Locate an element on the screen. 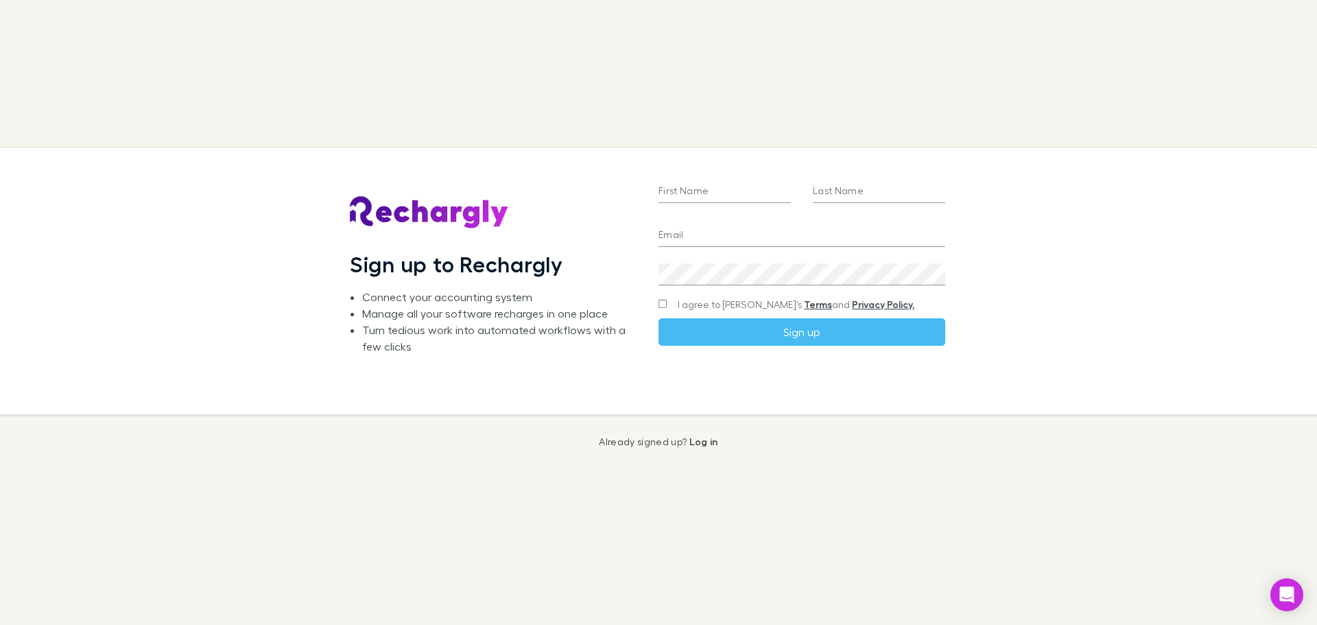 This screenshot has width=1317, height=625. h1: Sign up to Rechargly is located at coordinates (456, 264).